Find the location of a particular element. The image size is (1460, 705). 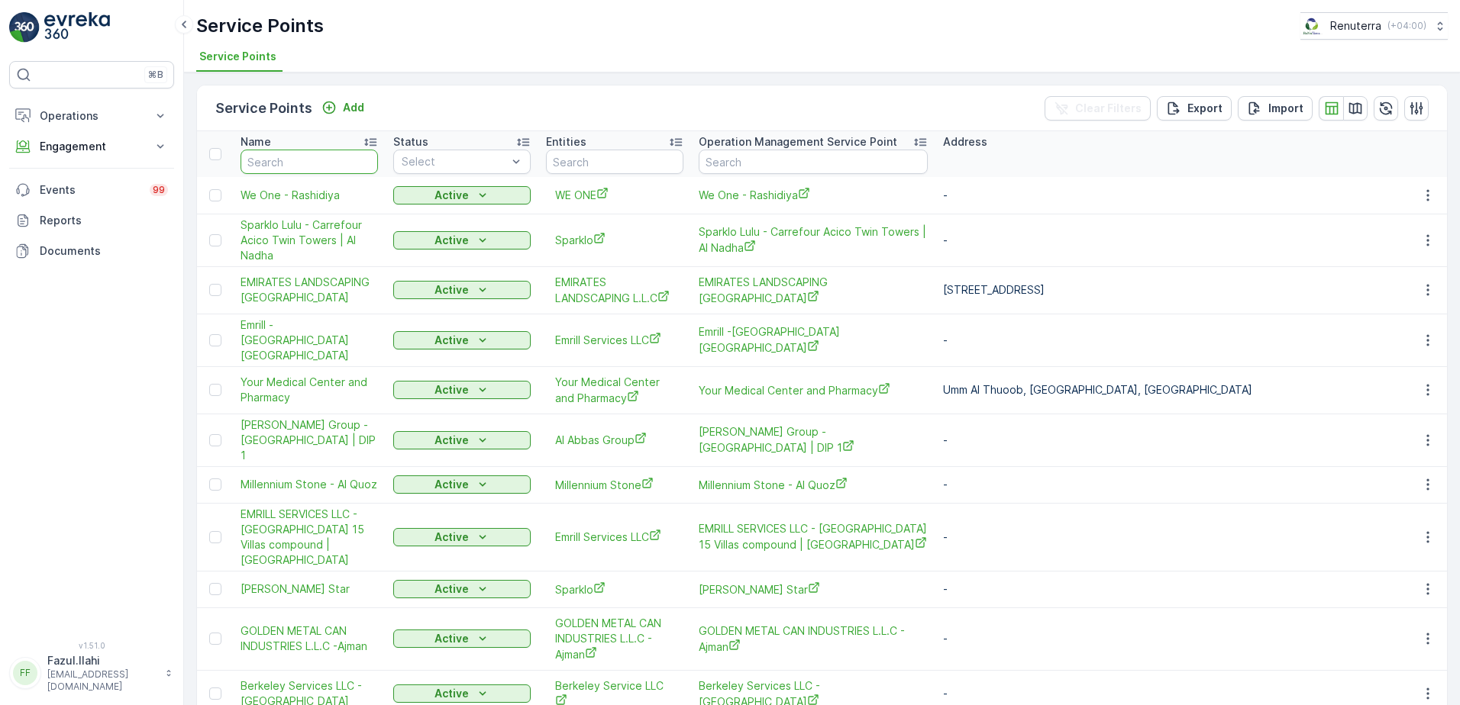

a: EMIRATES LANDSCAPING L.L.C - Emirates Road E11 is located at coordinates (813, 290).